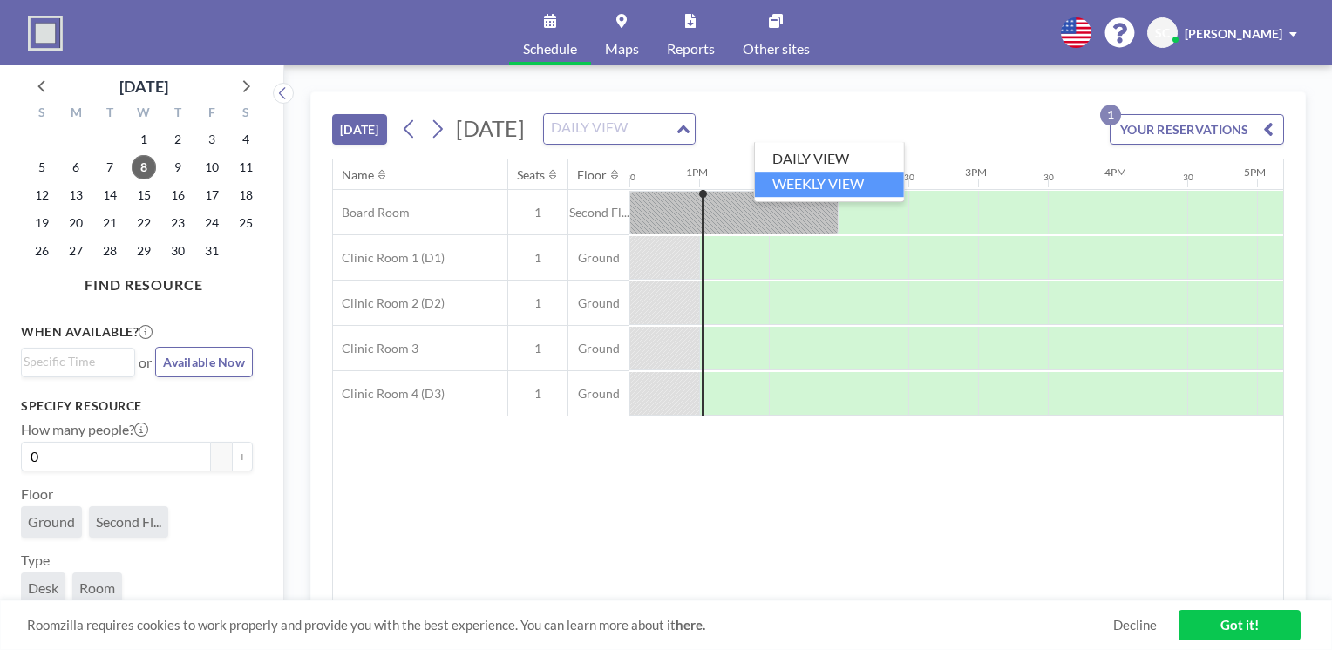 The height and width of the screenshot is (650, 1332). Describe the element at coordinates (376, 349) in the screenshot. I see `span: Clinic Room 3` at that location.